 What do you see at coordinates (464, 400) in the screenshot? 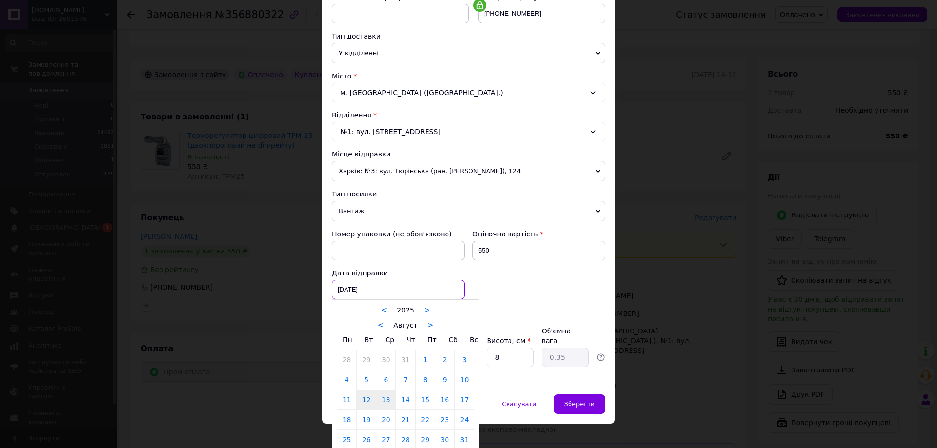
I see `a: 17` at bounding box center [464, 400].